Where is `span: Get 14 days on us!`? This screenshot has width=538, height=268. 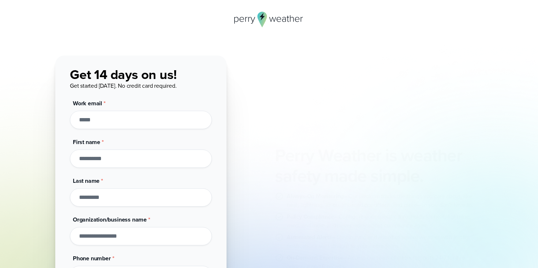
span: Get 14 days on us! is located at coordinates (123, 74).